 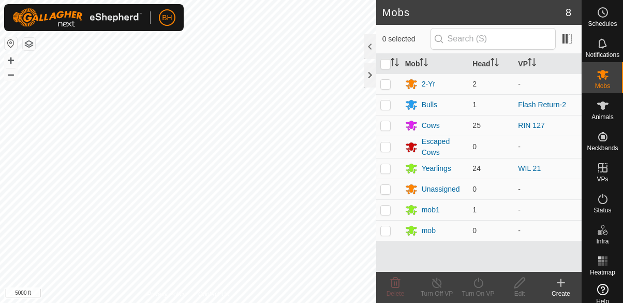 What do you see at coordinates (603, 179) in the screenshot?
I see `span: VPs` at bounding box center [603, 179].